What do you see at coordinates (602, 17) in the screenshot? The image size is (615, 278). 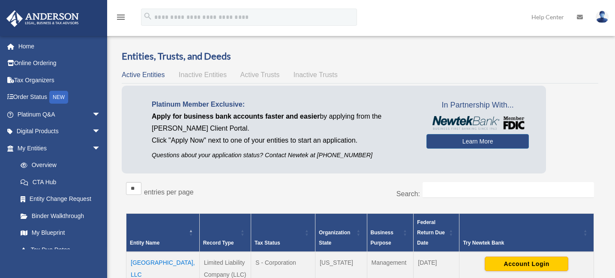 I see `img: User Pic` at bounding box center [602, 17].